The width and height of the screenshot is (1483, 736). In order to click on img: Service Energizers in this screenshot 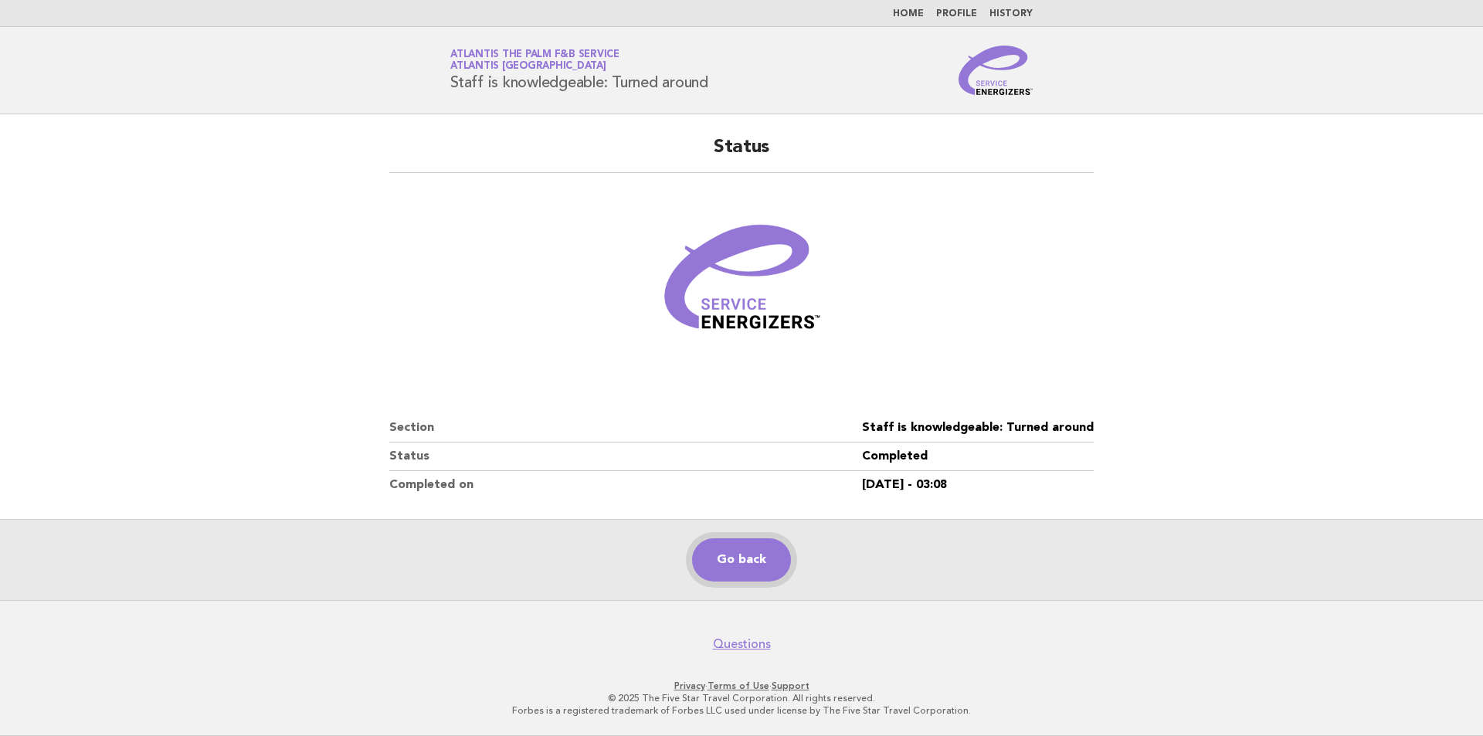, I will do `click(995, 70)`.